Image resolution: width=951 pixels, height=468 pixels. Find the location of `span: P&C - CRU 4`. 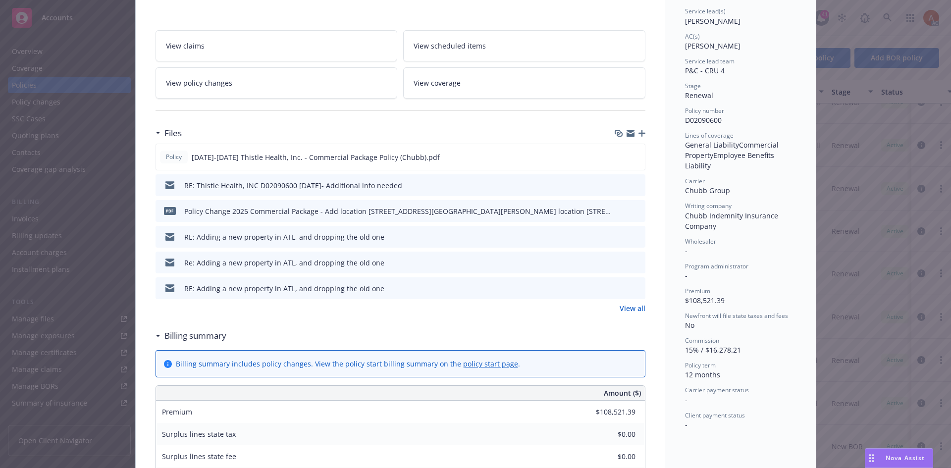

span: P&C - CRU 4 is located at coordinates (705, 70).